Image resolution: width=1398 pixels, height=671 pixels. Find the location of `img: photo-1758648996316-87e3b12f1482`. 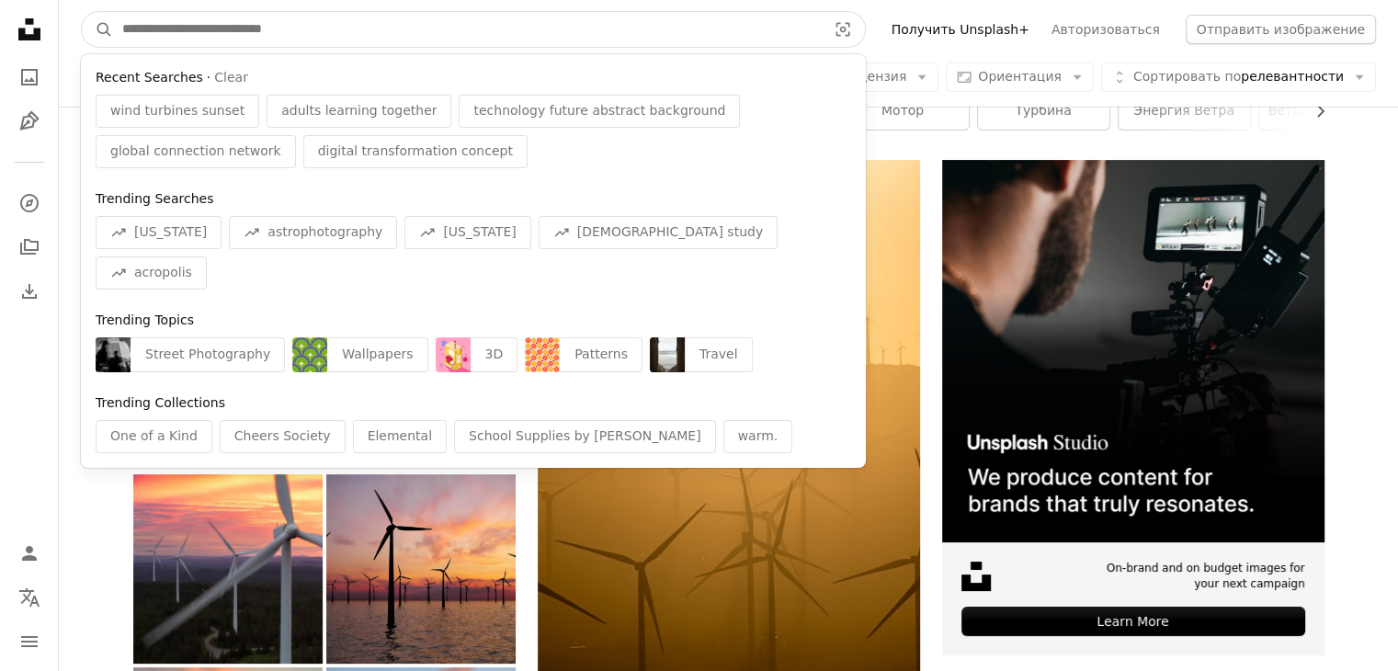

img: photo-1758648996316-87e3b12f1482 is located at coordinates (667, 355).